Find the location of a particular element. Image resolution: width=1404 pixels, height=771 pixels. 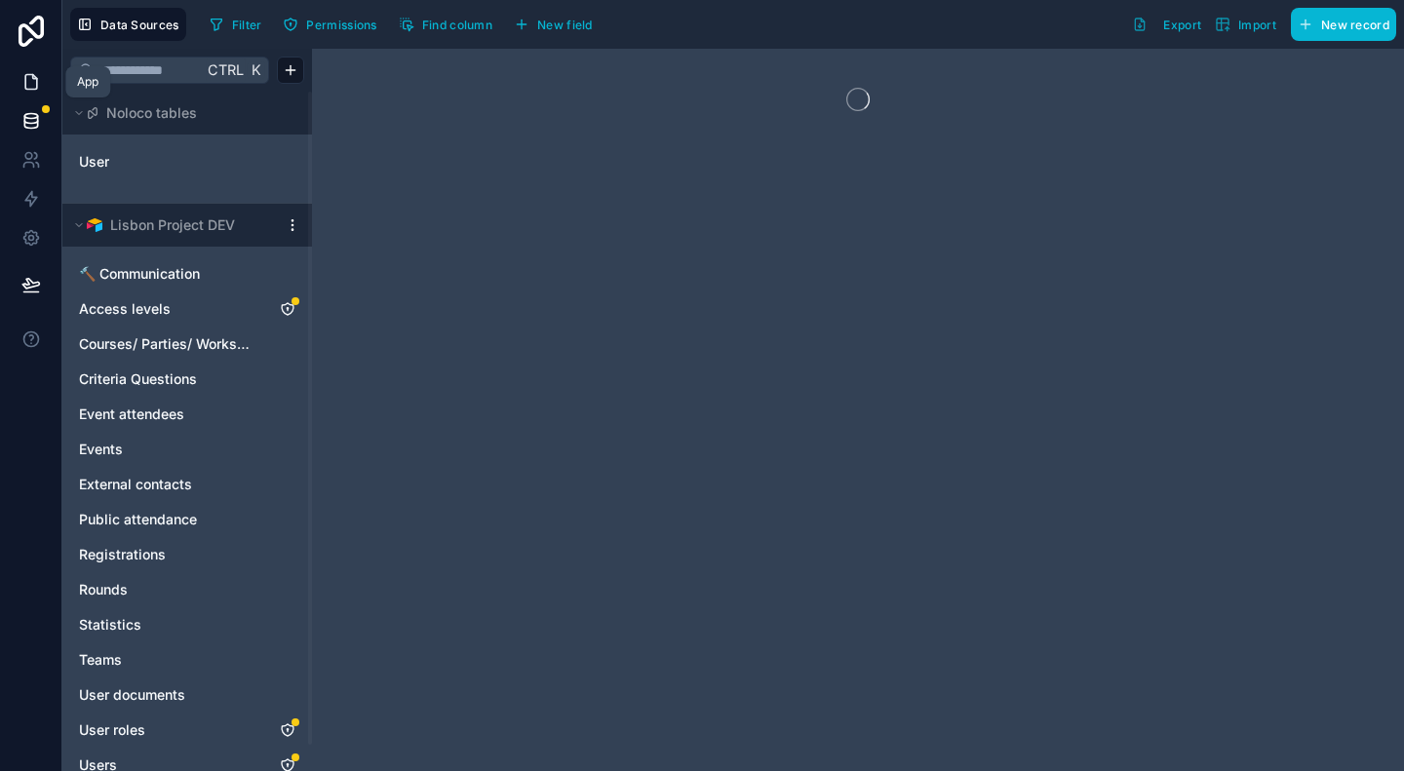

div: Rounds is located at coordinates (187, 590).